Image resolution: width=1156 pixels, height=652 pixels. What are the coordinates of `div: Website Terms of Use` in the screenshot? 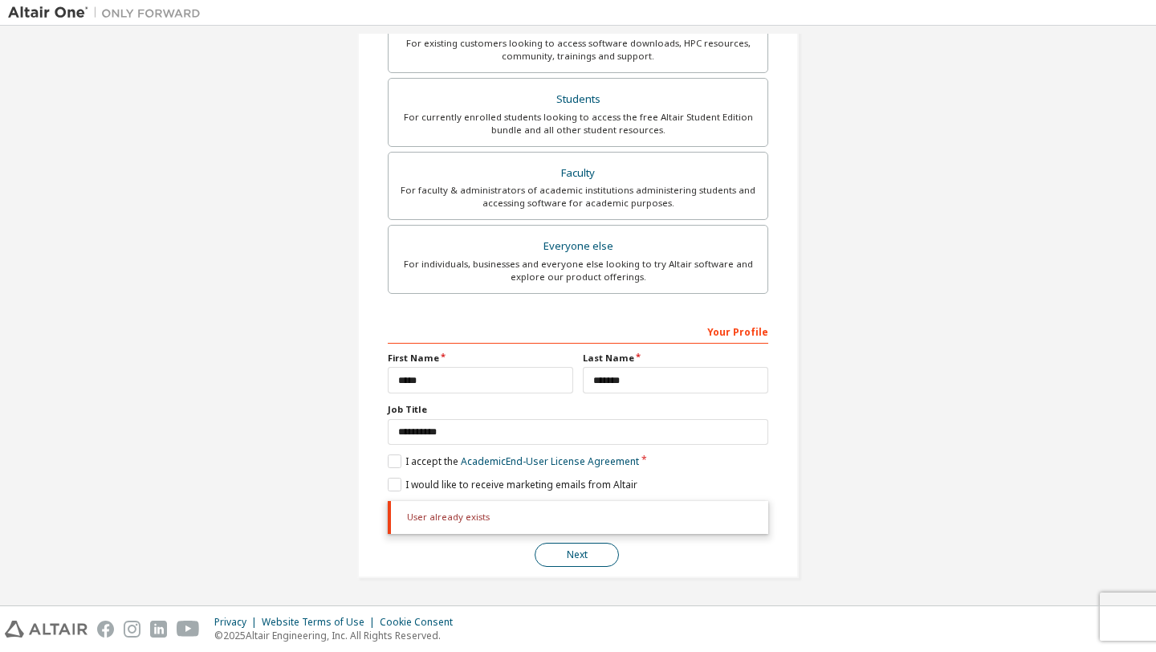 It's located at (320, 622).